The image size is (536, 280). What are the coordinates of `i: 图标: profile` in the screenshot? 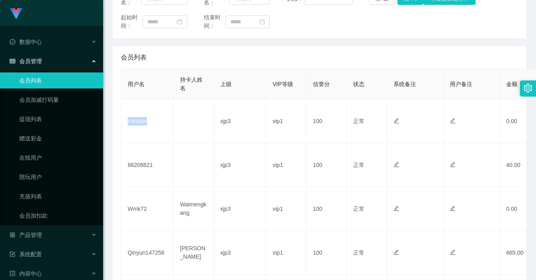 It's located at (12, 274).